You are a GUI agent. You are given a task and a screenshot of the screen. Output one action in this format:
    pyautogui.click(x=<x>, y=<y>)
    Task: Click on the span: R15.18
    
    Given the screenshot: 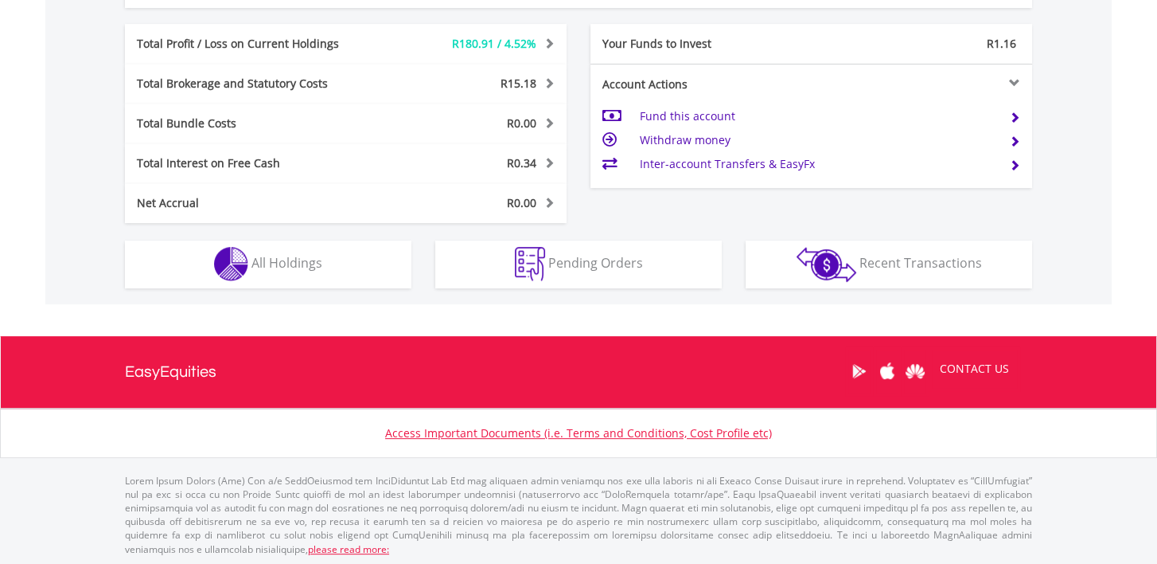 What is the action you would take?
    pyautogui.click(x=518, y=83)
    